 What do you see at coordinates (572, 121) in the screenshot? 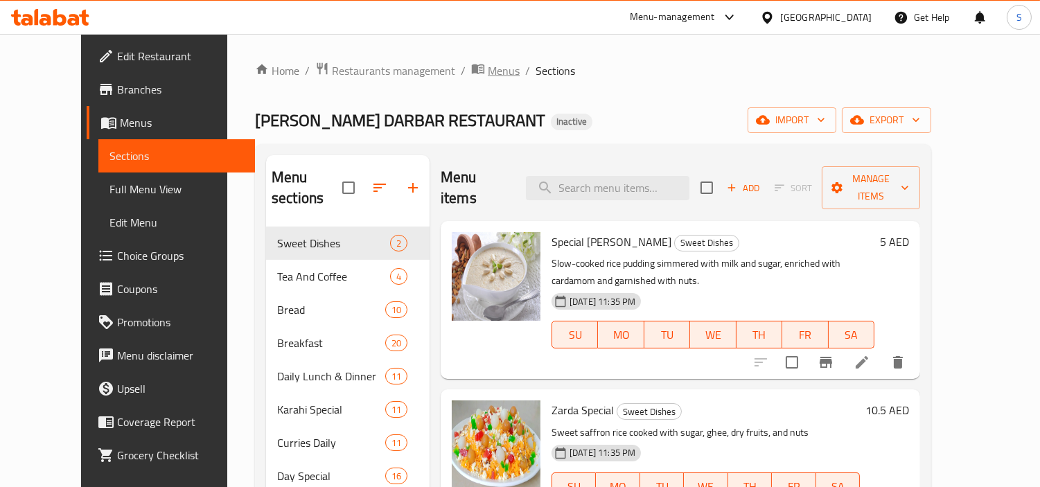
I see `span: Inactive` at bounding box center [572, 121].